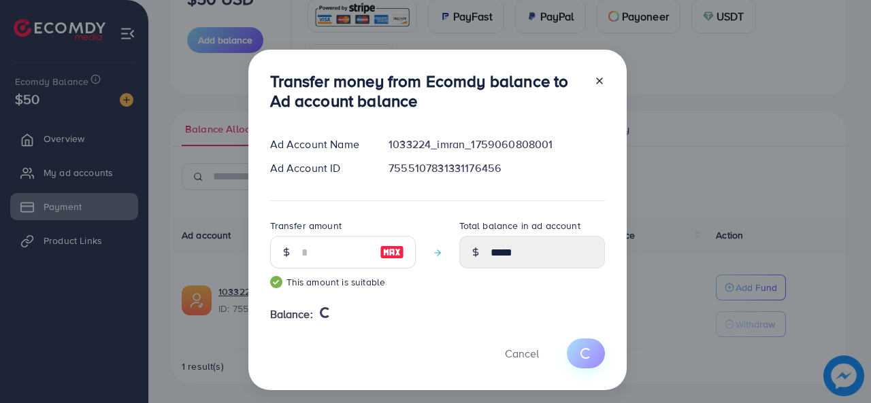 This screenshot has width=871, height=403. What do you see at coordinates (522, 353) in the screenshot?
I see `button: Cancel` at bounding box center [522, 353].